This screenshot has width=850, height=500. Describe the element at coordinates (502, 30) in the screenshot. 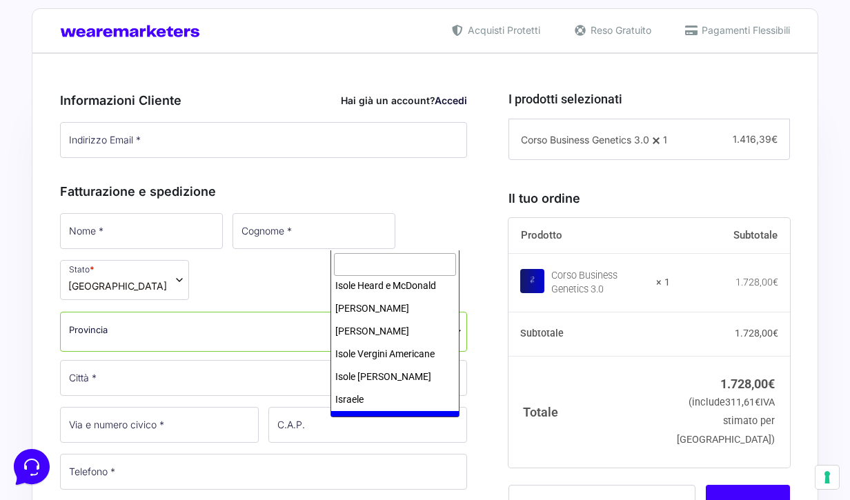

I see `span: Acquisti Protetti` at that location.